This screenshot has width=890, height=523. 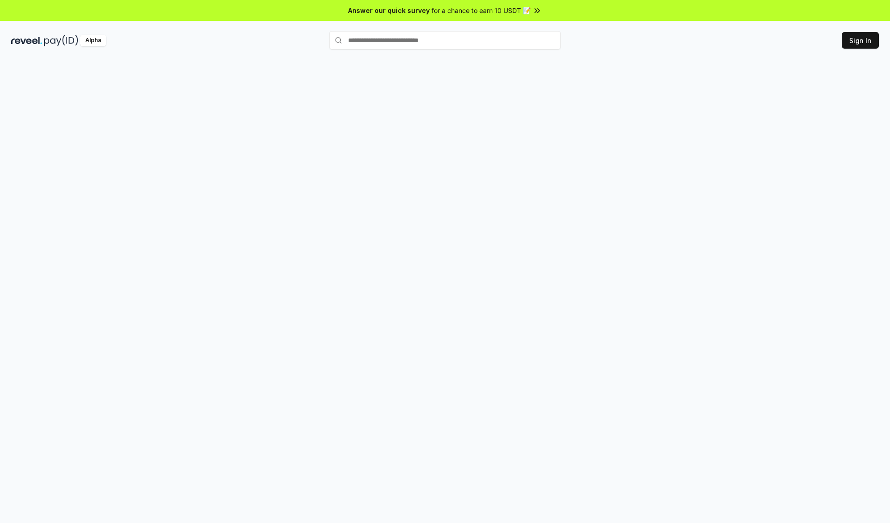 I want to click on button: Sign In, so click(x=860, y=40).